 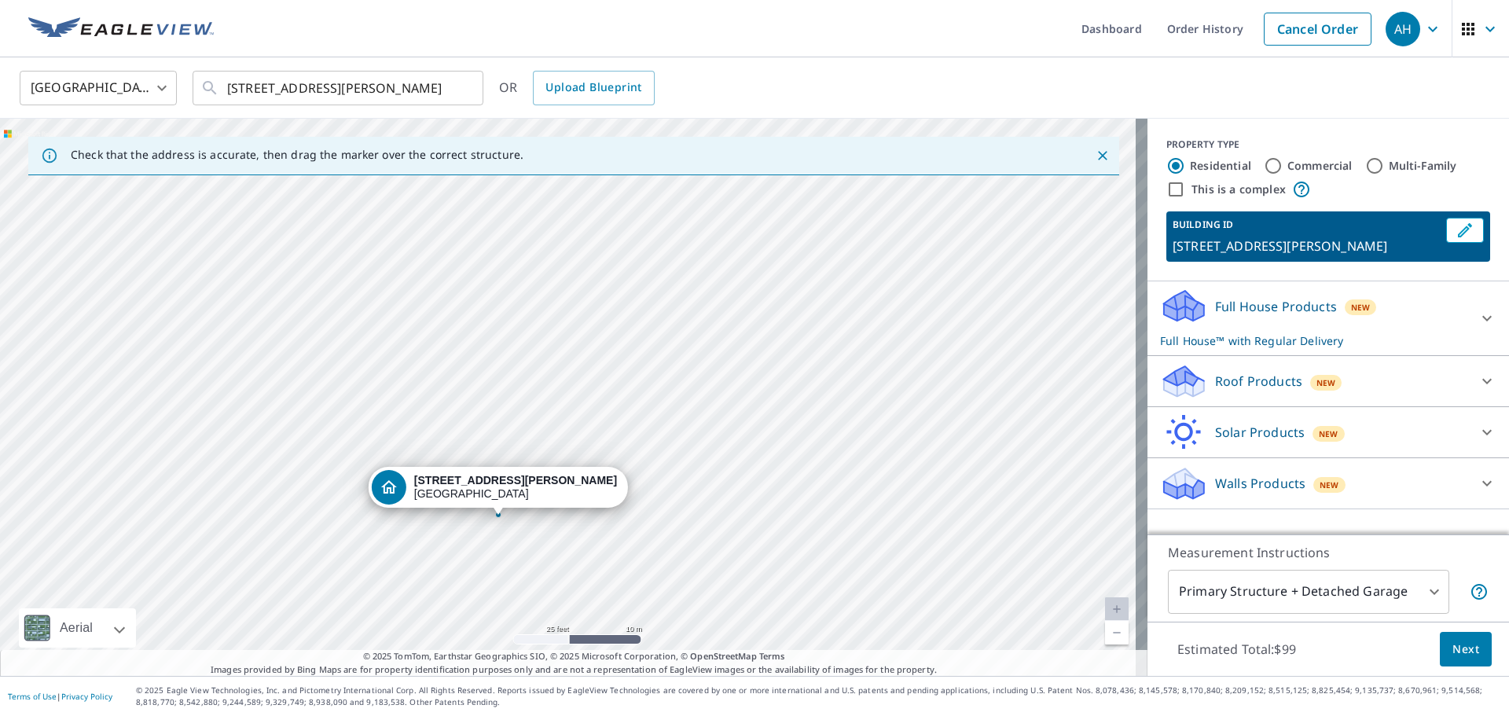 What do you see at coordinates (1320, 166) in the screenshot?
I see `label: Commercial` at bounding box center [1320, 166].